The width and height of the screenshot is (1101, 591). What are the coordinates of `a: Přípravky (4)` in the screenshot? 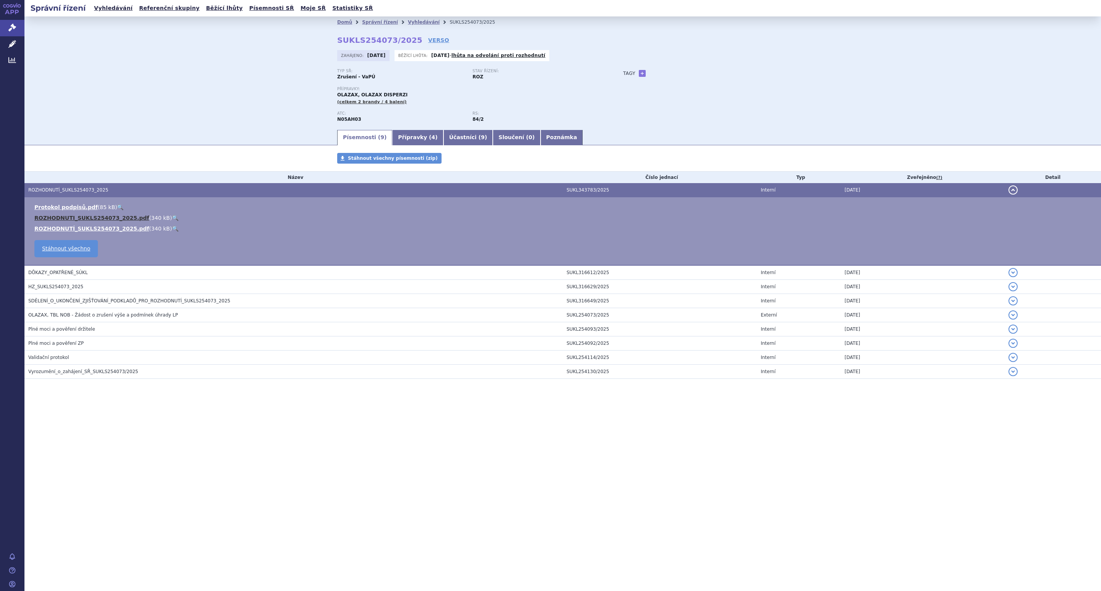 It's located at (418, 138).